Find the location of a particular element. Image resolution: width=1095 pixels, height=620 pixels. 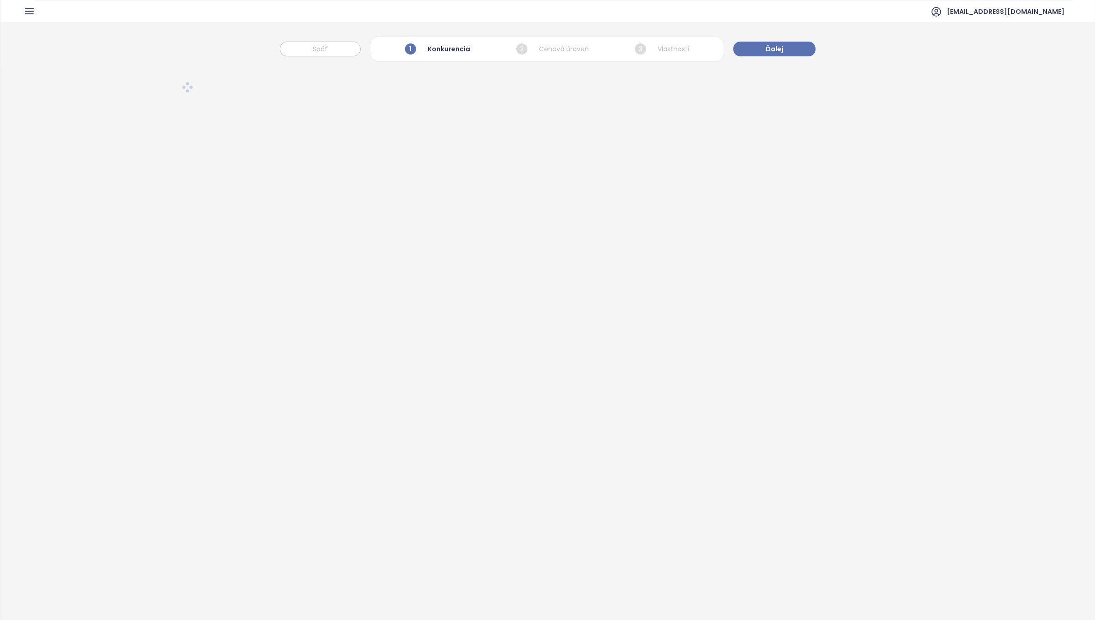

div: Cenová úroveň is located at coordinates (552, 49).